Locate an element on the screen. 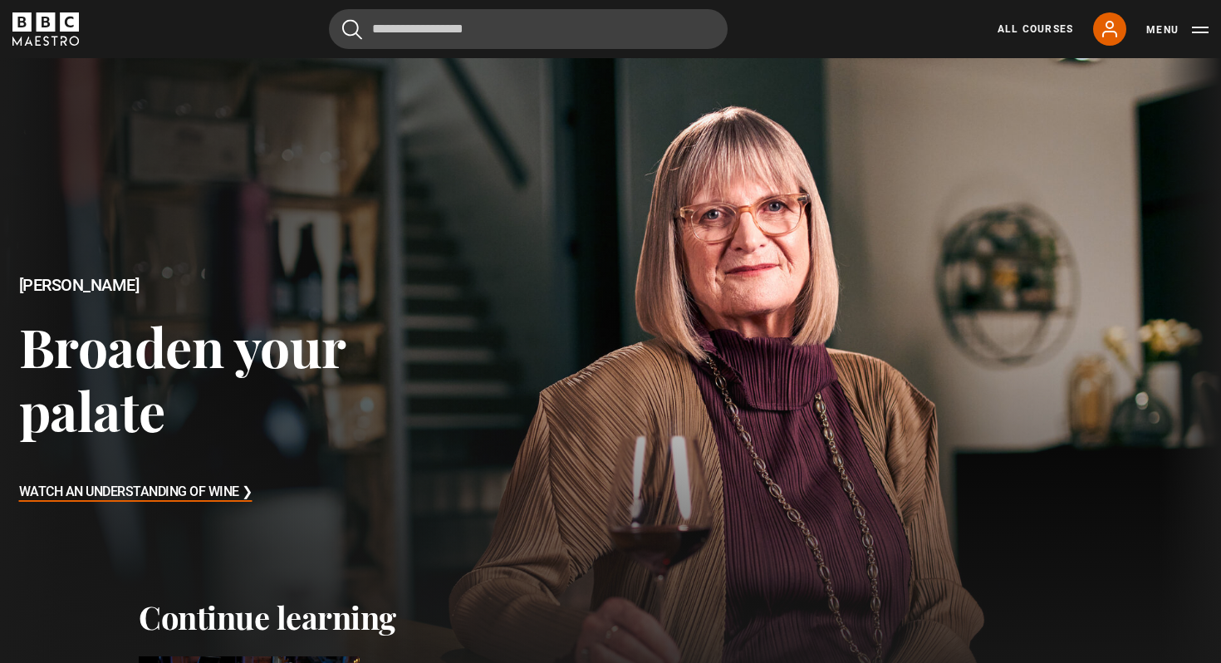  h3: Watch An Understanding of Wine ❯ is located at coordinates (135, 492).